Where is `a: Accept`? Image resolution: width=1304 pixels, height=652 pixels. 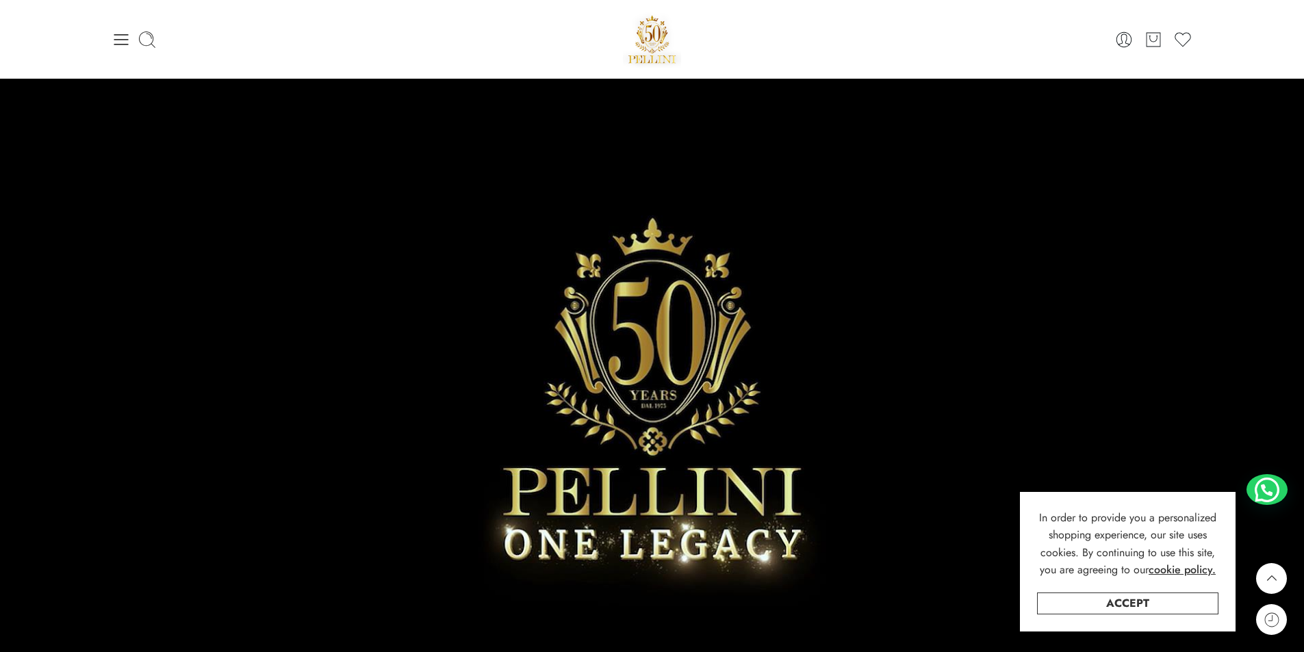 a: Accept is located at coordinates (1128, 604).